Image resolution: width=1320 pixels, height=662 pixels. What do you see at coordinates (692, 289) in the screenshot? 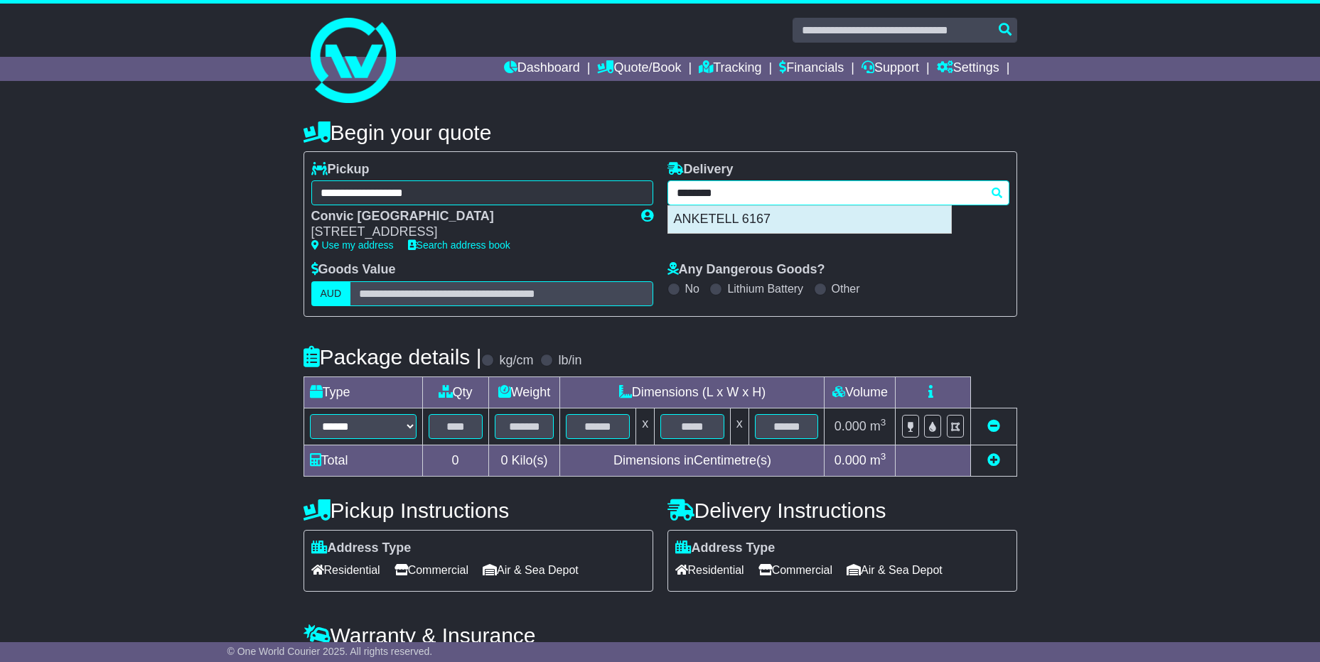
I see `label: No` at bounding box center [692, 289].